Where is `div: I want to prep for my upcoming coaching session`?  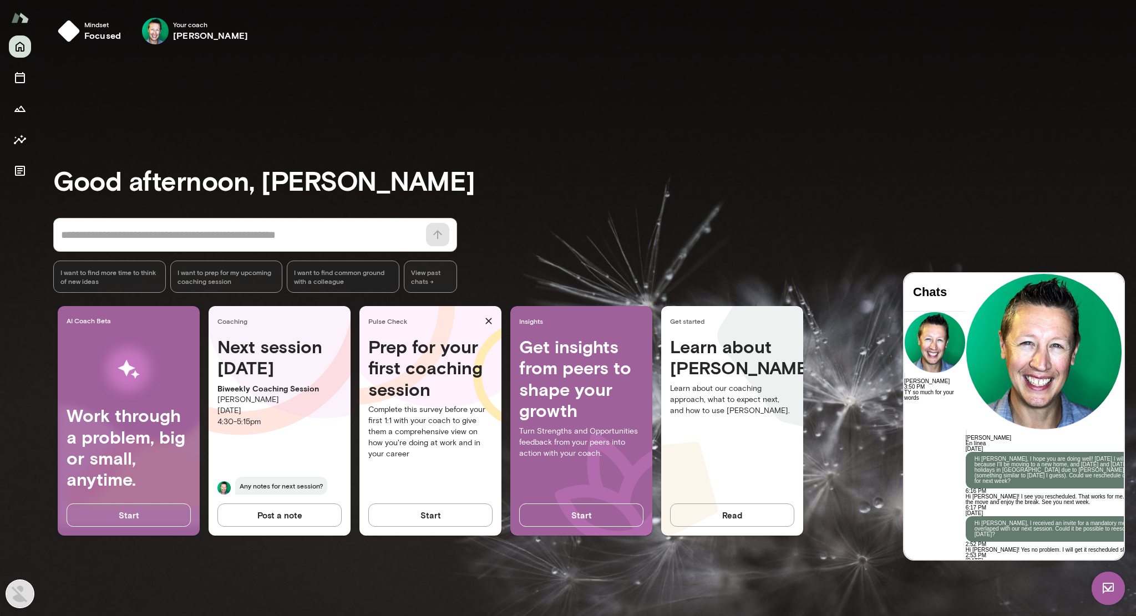
div: I want to prep for my upcoming coaching session is located at coordinates (226, 277).